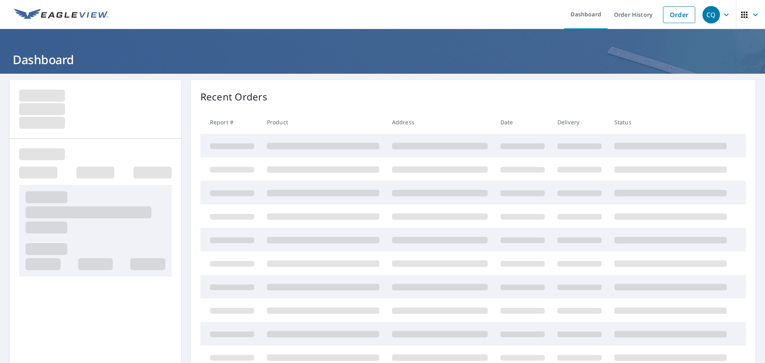  I want to click on th: Report #, so click(230, 122).